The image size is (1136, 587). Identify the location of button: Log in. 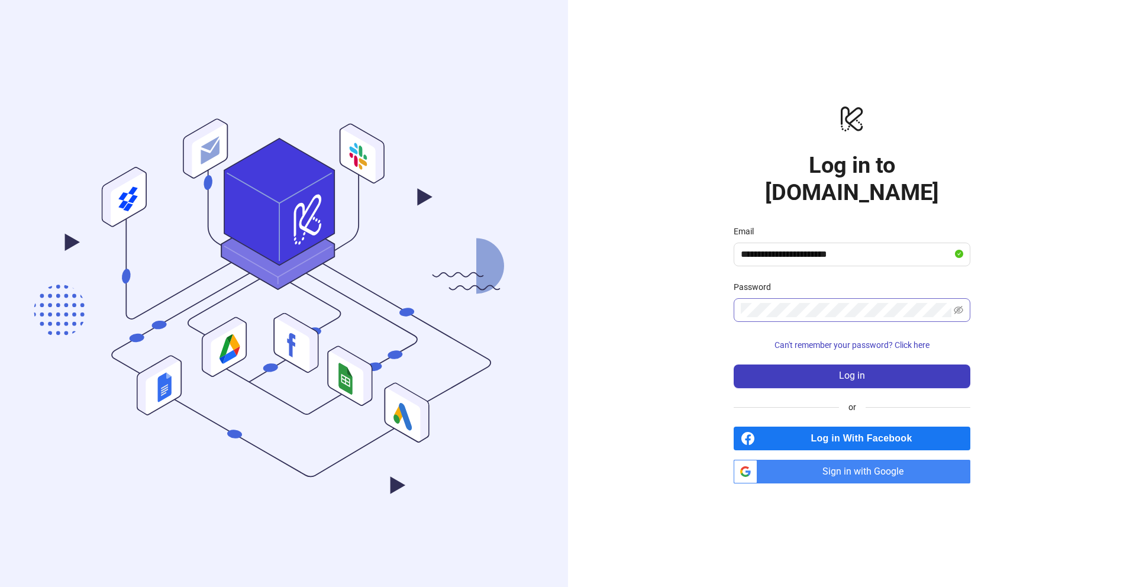
(852, 376).